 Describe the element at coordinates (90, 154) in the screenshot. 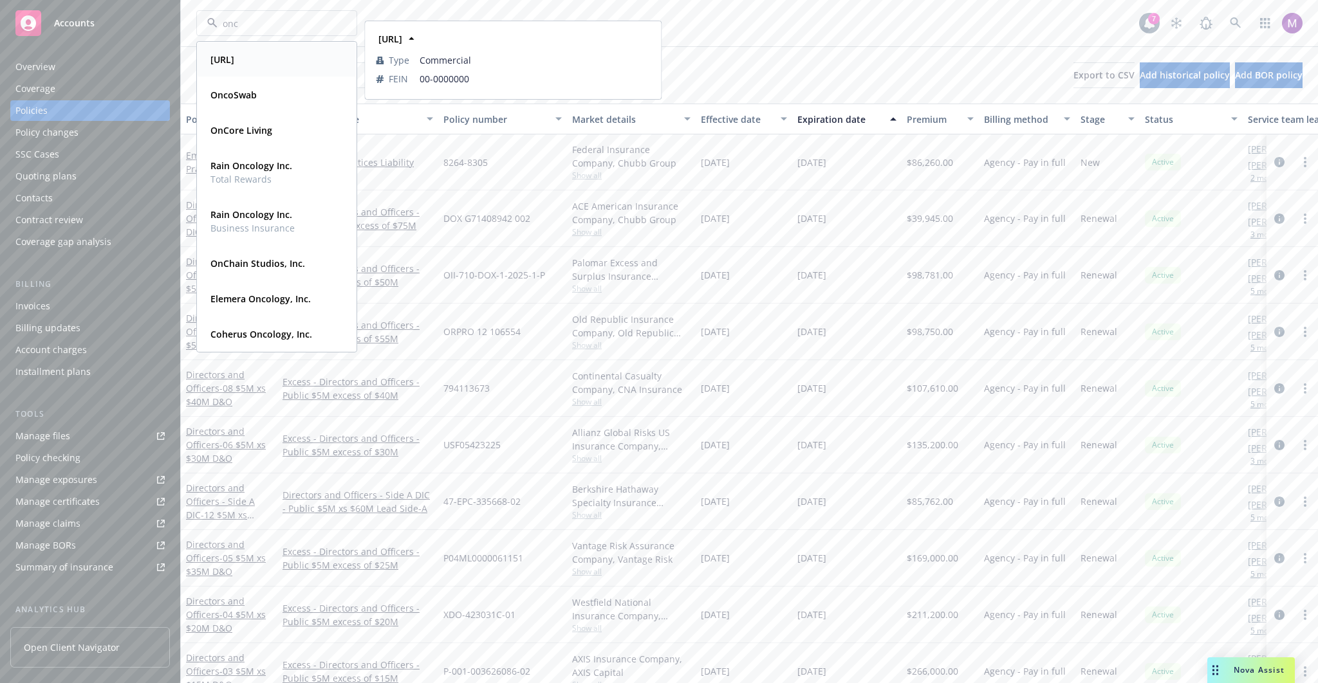

I see `a: SSC Cases` at that location.